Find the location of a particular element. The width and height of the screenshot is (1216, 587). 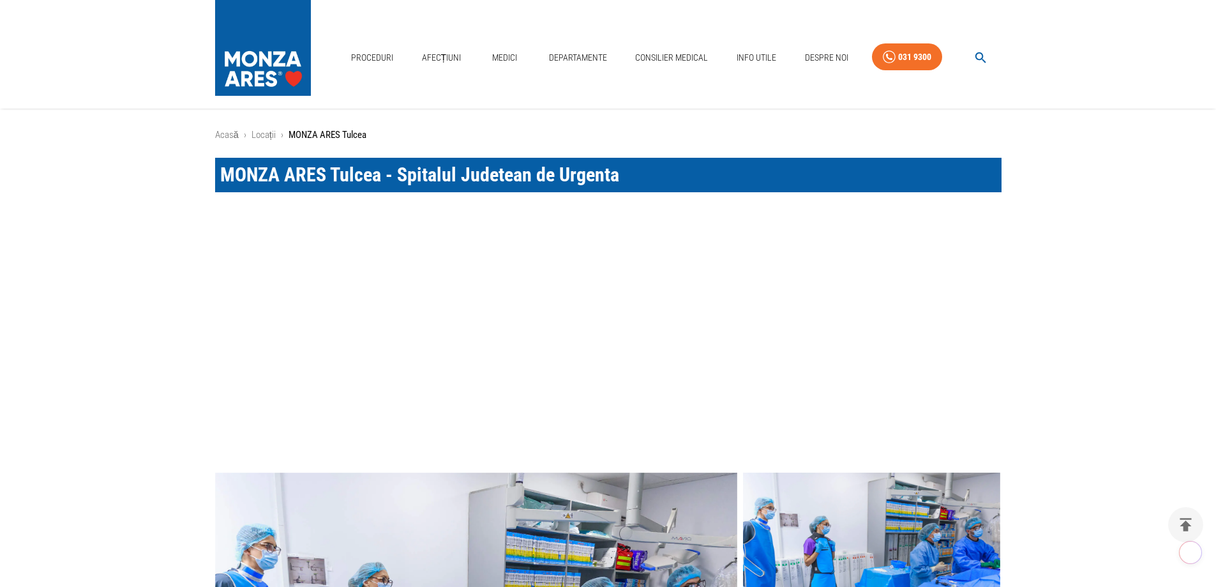

nav: breadcrumb is located at coordinates (609, 135).